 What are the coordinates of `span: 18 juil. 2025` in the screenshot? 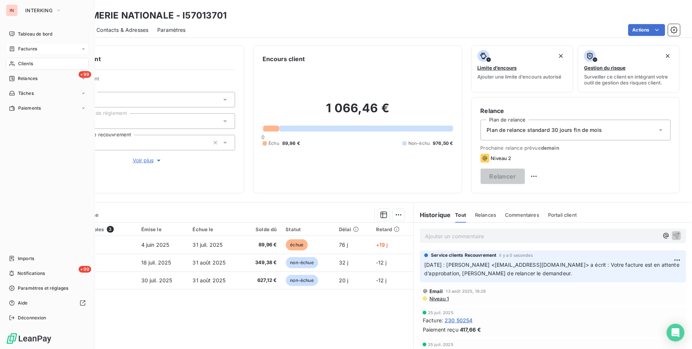 It's located at (156, 263).